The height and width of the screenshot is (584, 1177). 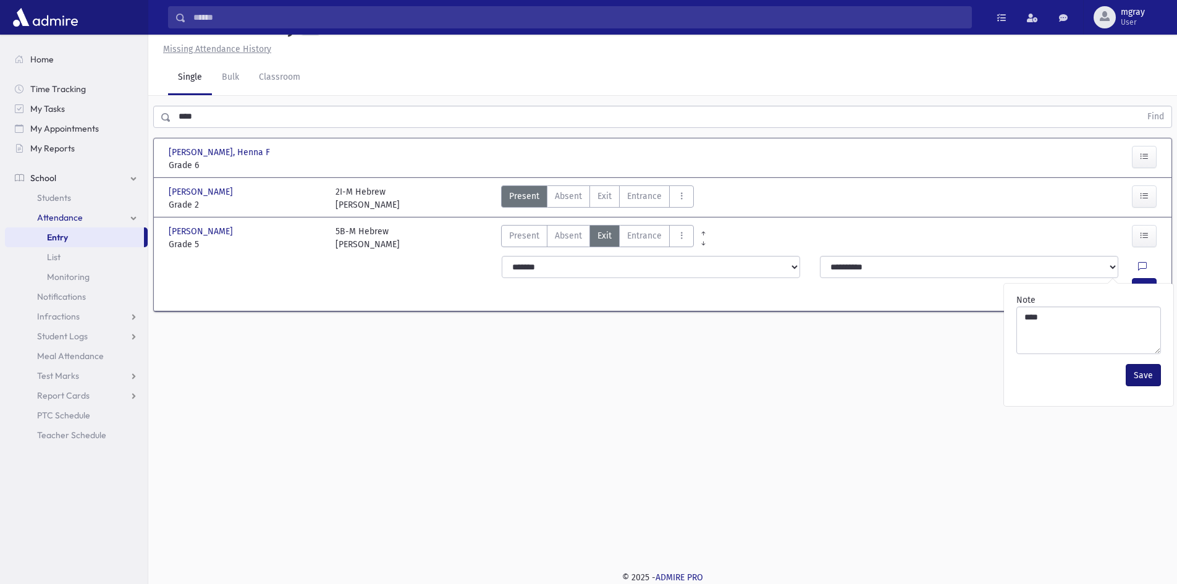 What do you see at coordinates (76, 415) in the screenshot?
I see `a: PTC Schedule` at bounding box center [76, 415].